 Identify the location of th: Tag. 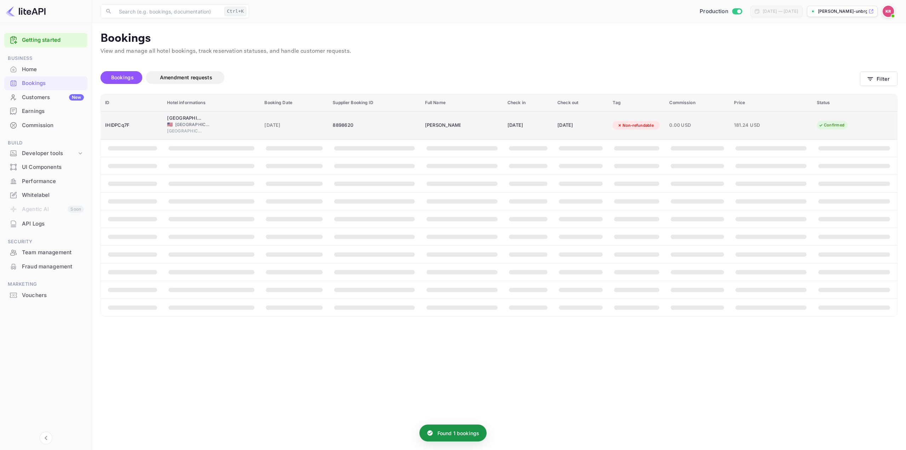
(637, 103).